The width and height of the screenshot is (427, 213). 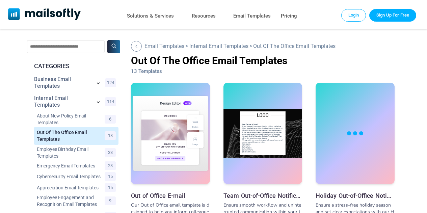 I want to click on img: Out of Office E-mail, so click(x=170, y=133).